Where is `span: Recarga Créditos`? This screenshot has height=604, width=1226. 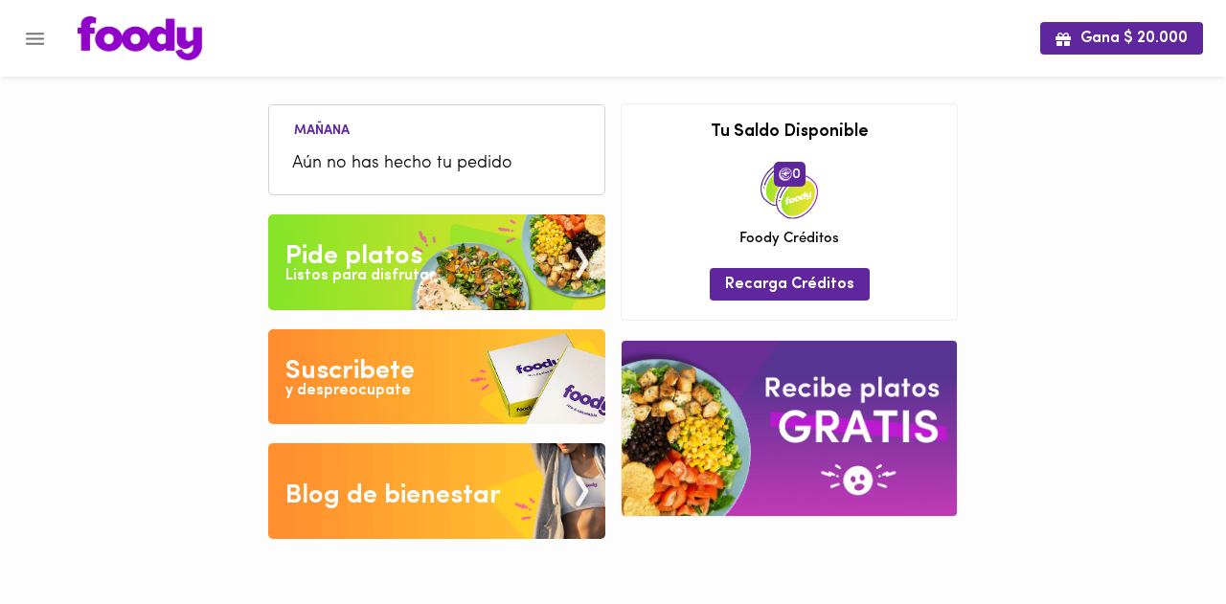 span: Recarga Créditos is located at coordinates (789, 285).